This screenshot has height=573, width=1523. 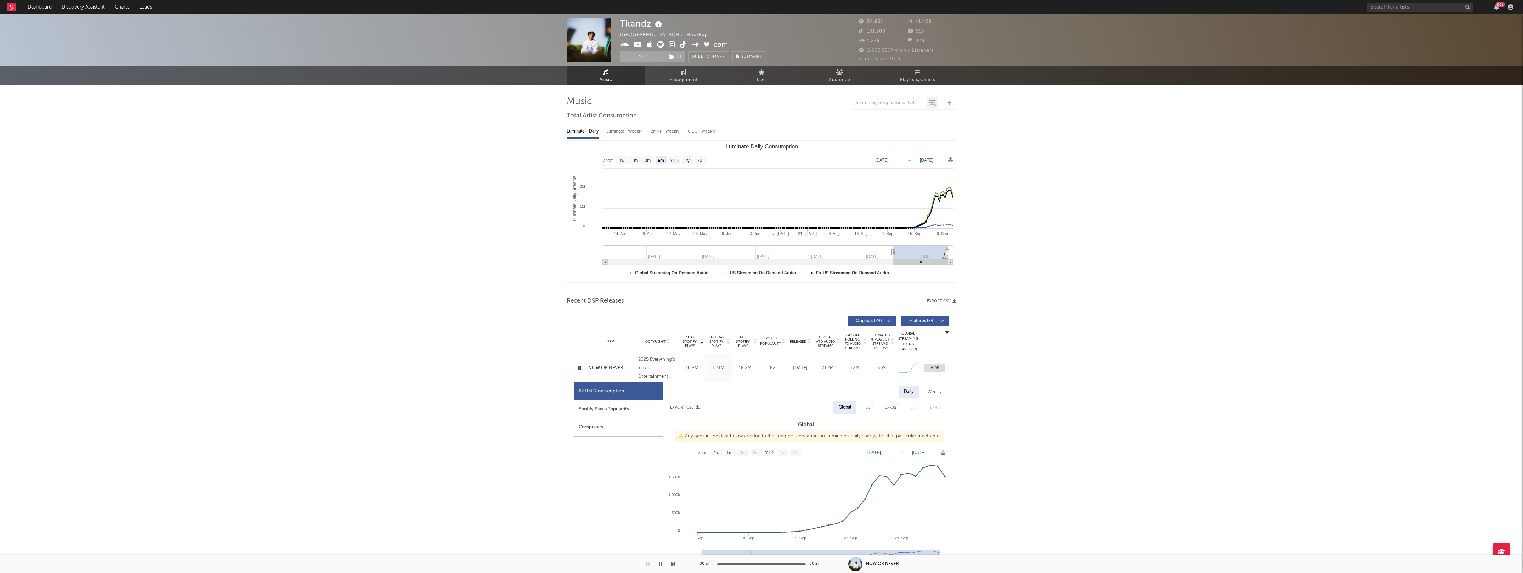 What do you see at coordinates (618, 391) in the screenshot?
I see `div: All DSP Consumption` at bounding box center [618, 391].